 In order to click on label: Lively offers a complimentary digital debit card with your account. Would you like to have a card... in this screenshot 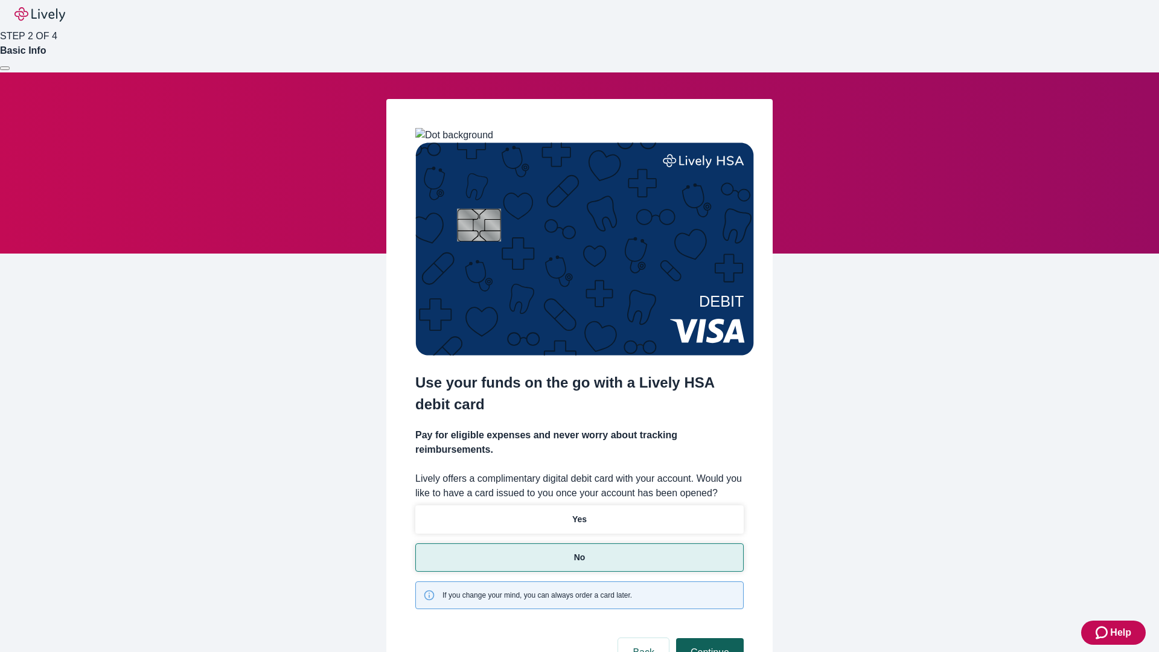, I will do `click(580, 486)`.